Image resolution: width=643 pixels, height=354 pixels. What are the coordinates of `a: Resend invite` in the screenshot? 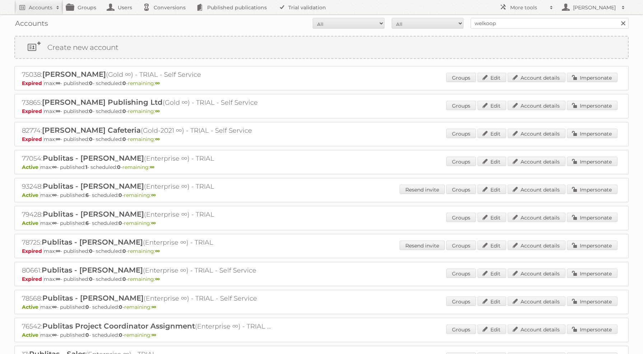 It's located at (422, 245).